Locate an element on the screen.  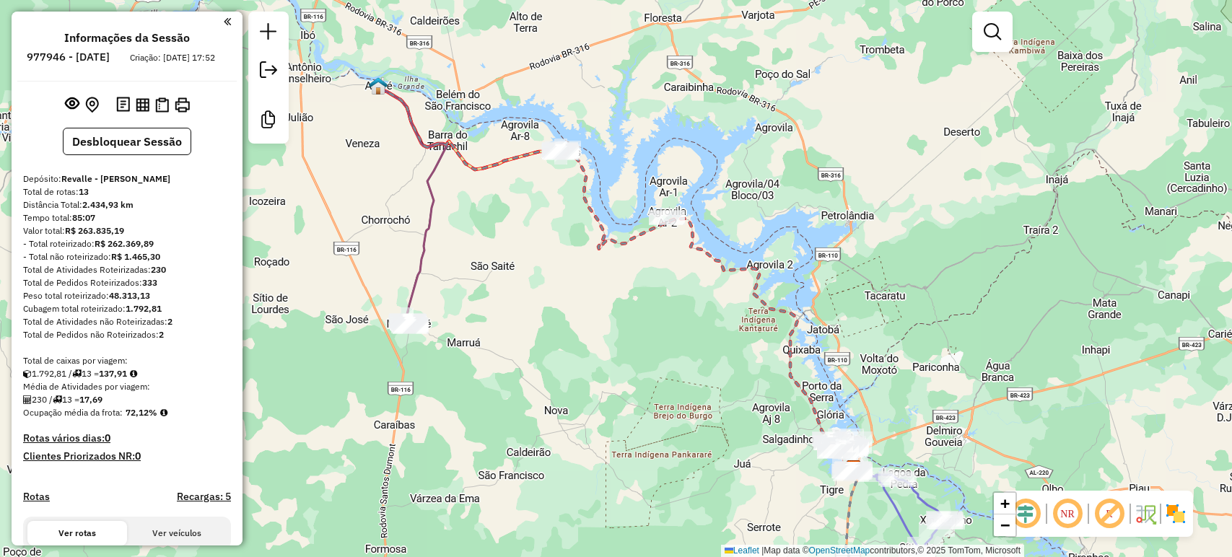
strong: R$ 262.369,89 is located at coordinates (124, 243).